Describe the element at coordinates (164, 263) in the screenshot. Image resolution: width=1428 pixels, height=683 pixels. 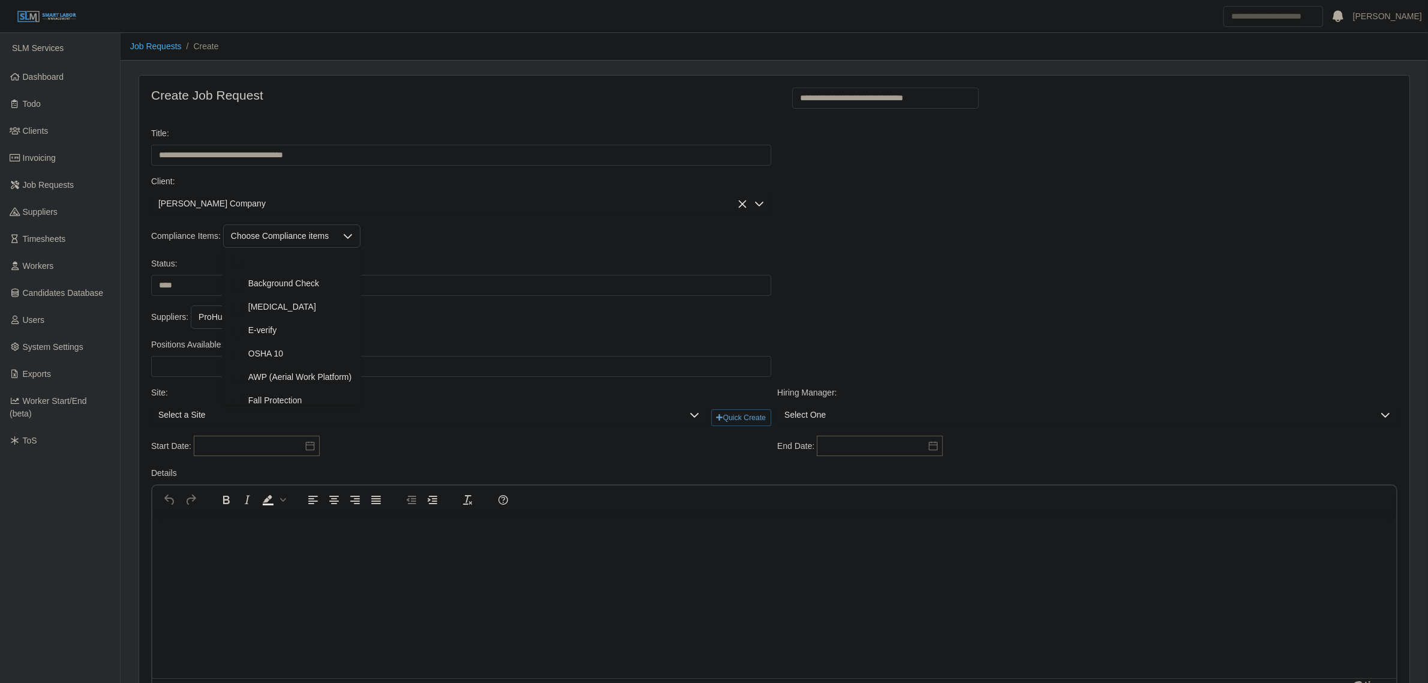
I see `label: Status:` at that location.